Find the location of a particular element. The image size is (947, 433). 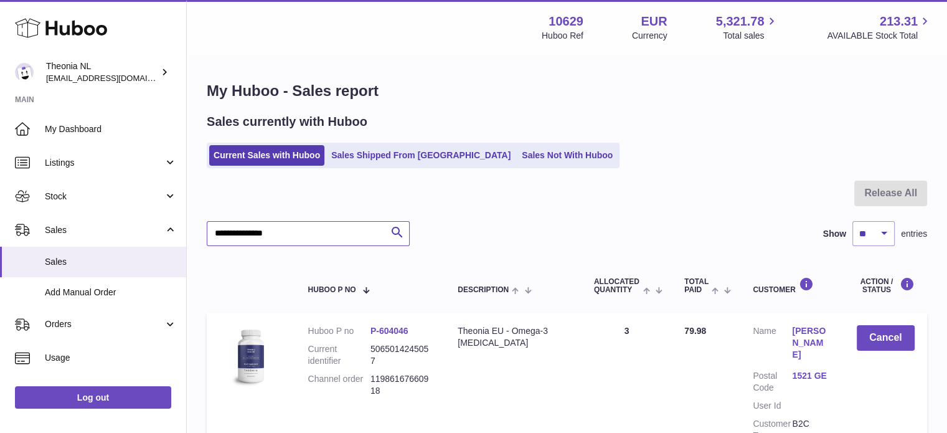

dd: 11986167660918 is located at coordinates (401, 385).